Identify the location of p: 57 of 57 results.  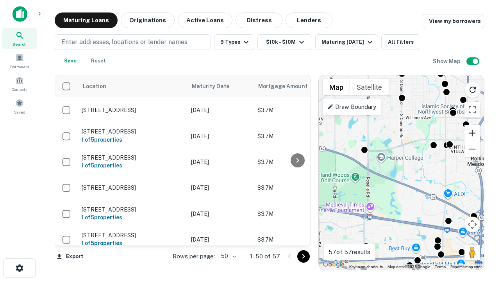
(349, 252).